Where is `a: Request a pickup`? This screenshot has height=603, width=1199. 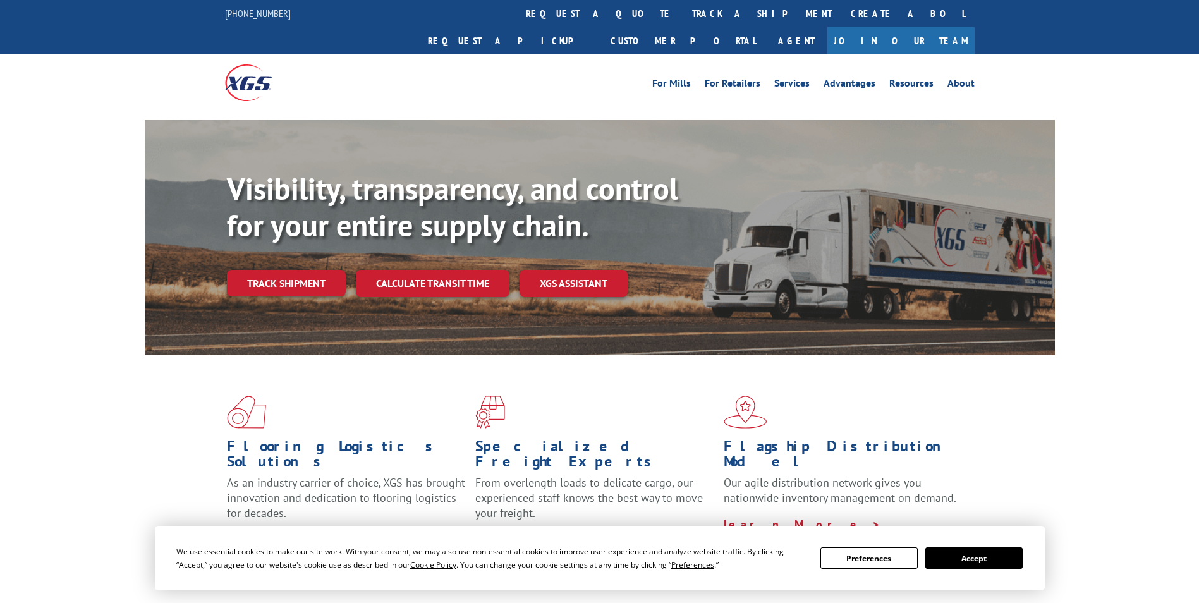
a: Request a pickup is located at coordinates (510, 40).